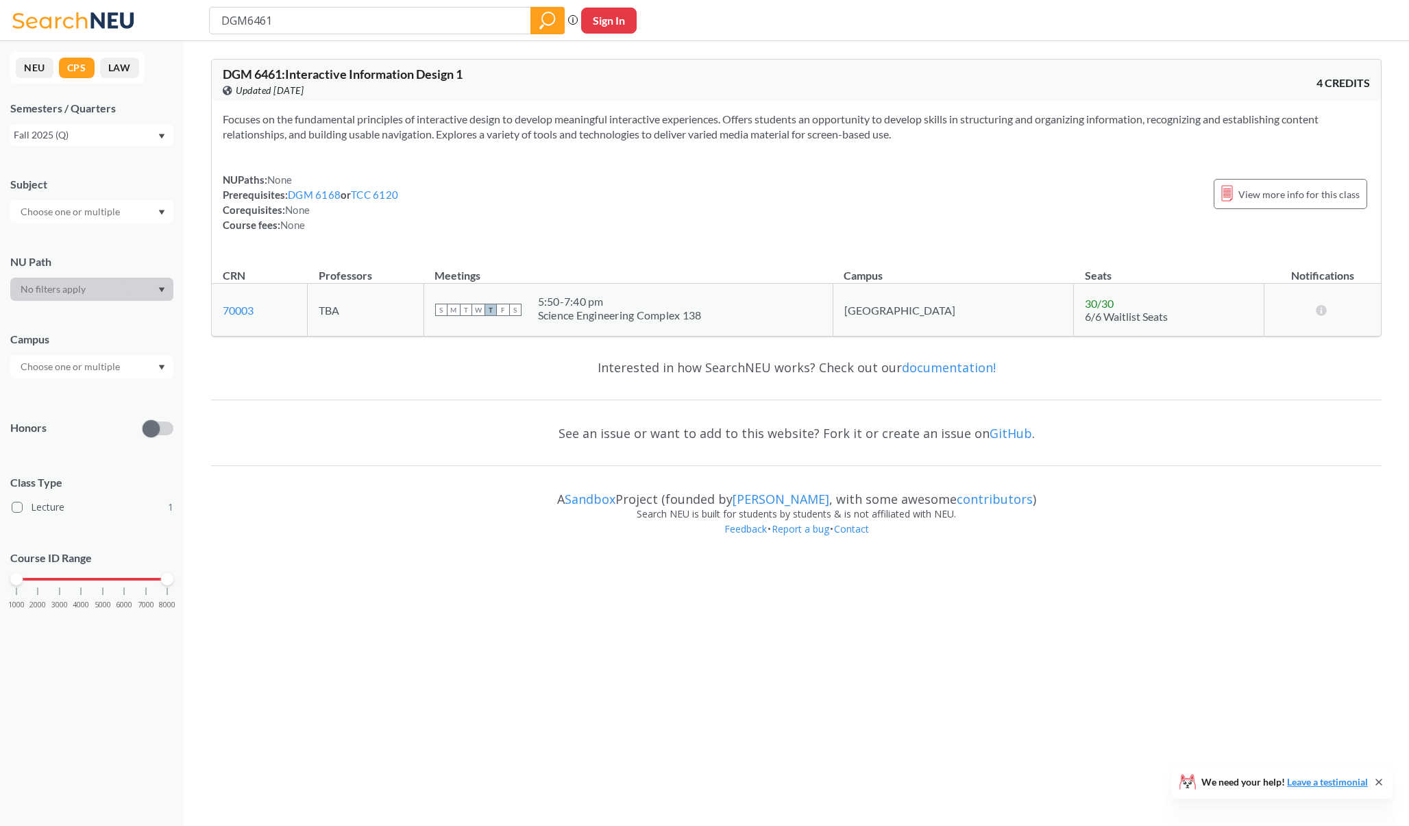 The width and height of the screenshot is (1409, 826). I want to click on div: CRN, so click(234, 275).